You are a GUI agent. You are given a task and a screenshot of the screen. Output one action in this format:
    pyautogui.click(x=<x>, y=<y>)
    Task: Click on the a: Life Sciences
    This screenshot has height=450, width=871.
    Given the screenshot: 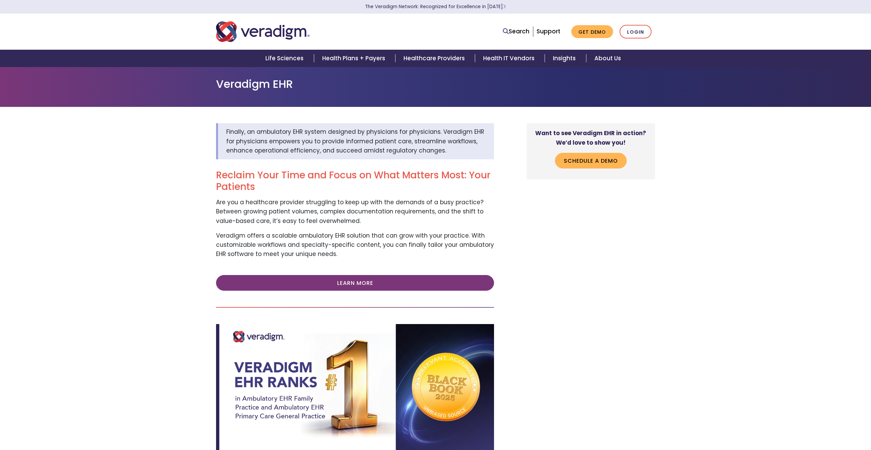 What is the action you would take?
    pyautogui.click(x=286, y=58)
    